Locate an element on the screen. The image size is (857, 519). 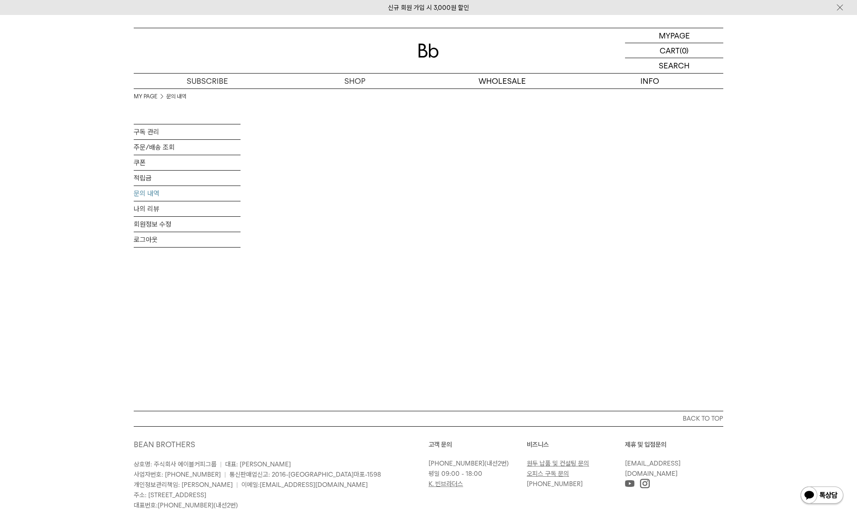
a: 쿠폰 is located at coordinates (187, 162).